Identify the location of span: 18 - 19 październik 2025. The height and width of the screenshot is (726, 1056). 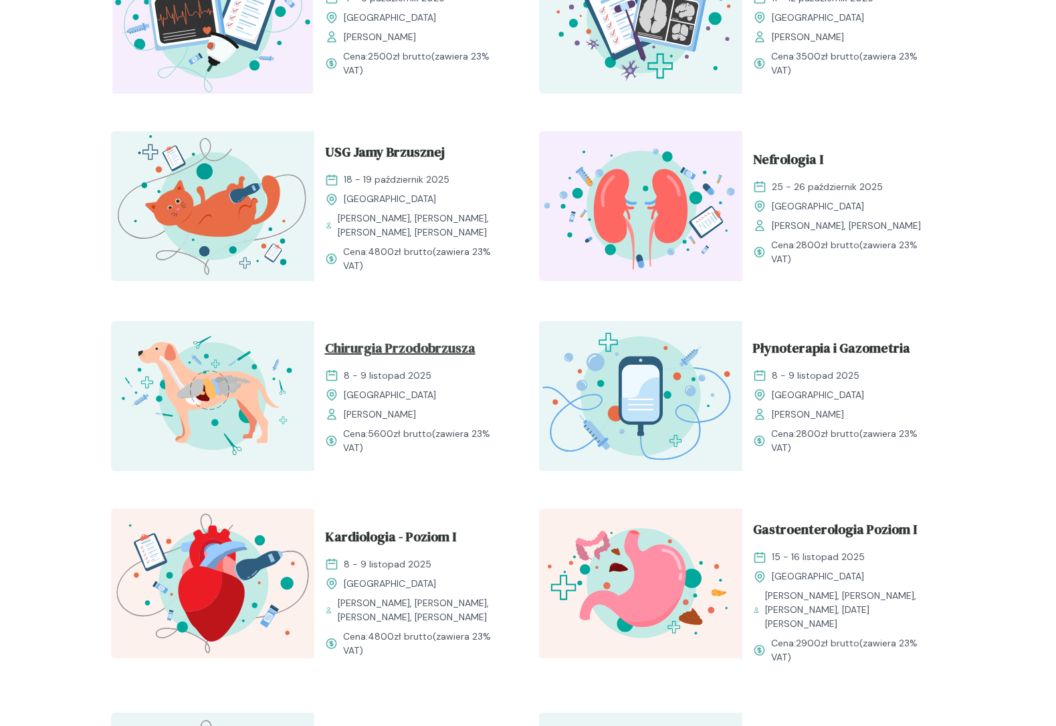
(397, 179).